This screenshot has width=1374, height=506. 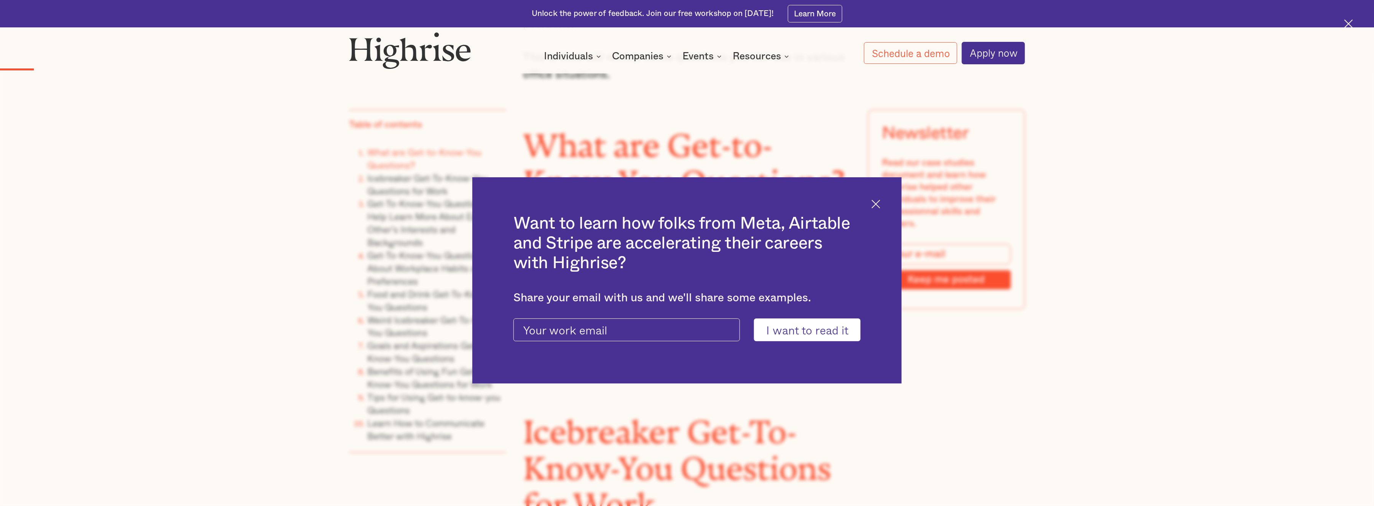 What do you see at coordinates (910, 53) in the screenshot?
I see `a: Schedule a demo` at bounding box center [910, 53].